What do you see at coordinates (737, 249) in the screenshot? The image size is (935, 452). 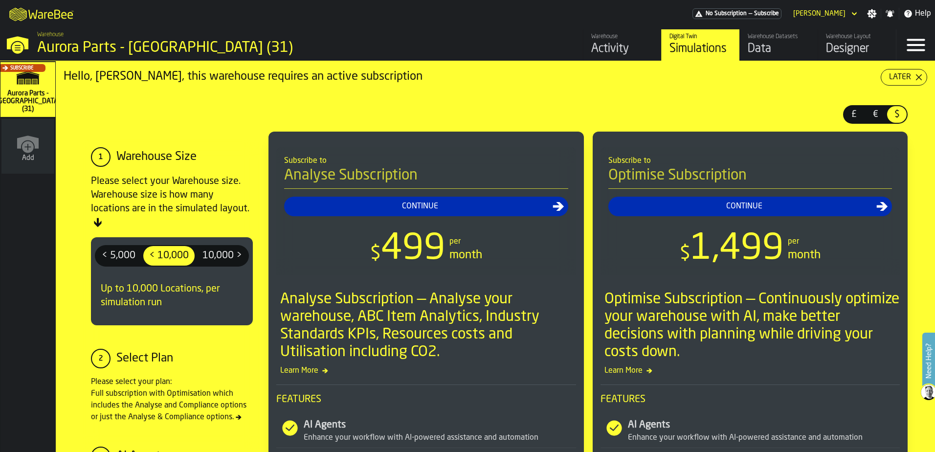 I see `span: 1,499` at bounding box center [737, 249].